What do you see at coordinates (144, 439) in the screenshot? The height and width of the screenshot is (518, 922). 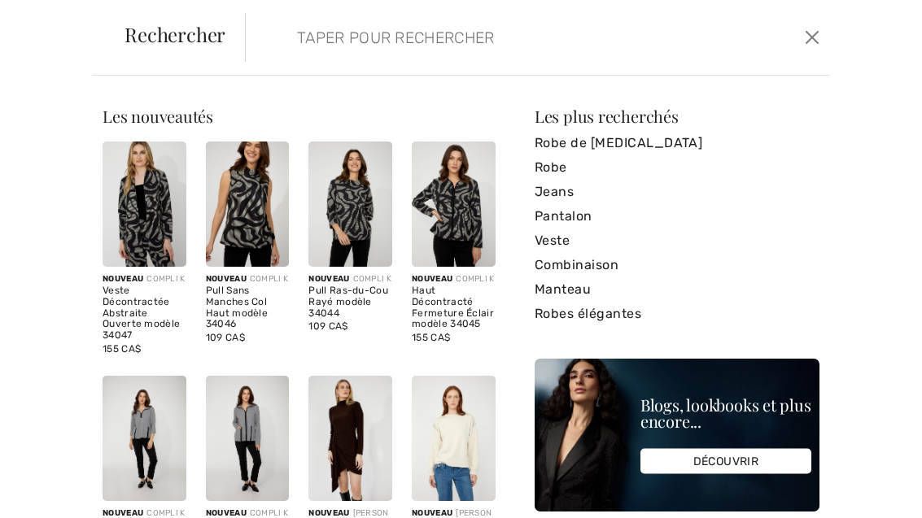 I see `a: Veste Décontractée à Col Montant modèle 34050. Grey` at bounding box center [144, 439].